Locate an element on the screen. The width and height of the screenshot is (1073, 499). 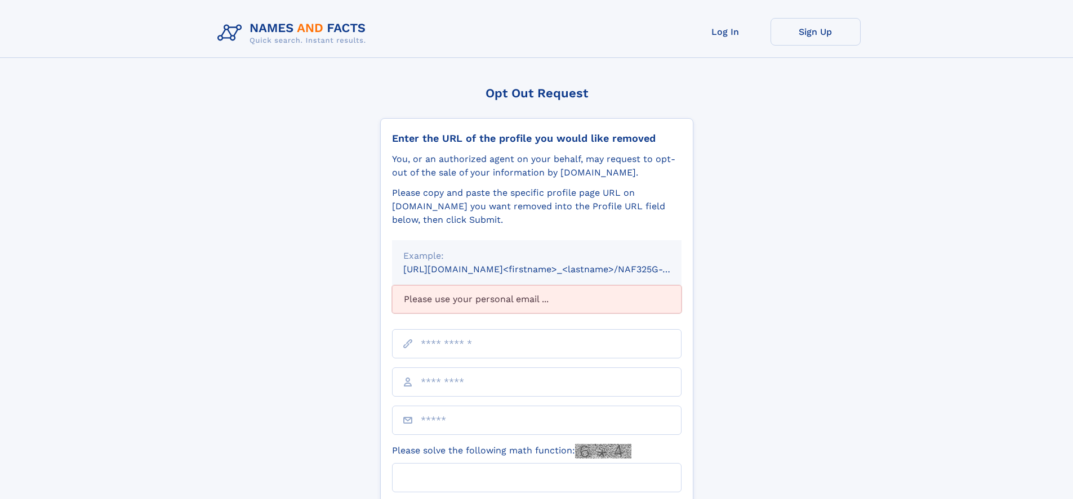
div: Please use your personal email ... is located at coordinates (537, 300).